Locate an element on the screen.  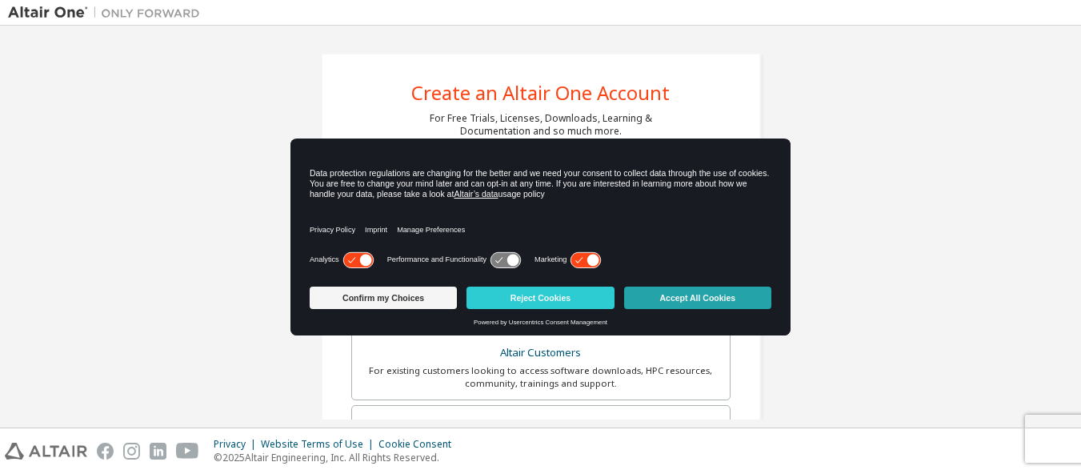
img: instagram.svg is located at coordinates (131, 451).